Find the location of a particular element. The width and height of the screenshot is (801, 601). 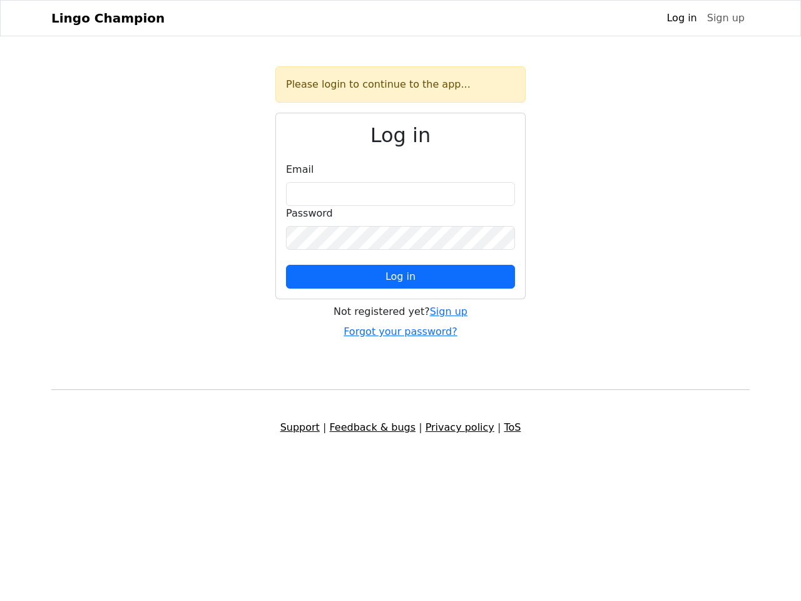

a: Feedback & bugs is located at coordinates (372, 427).